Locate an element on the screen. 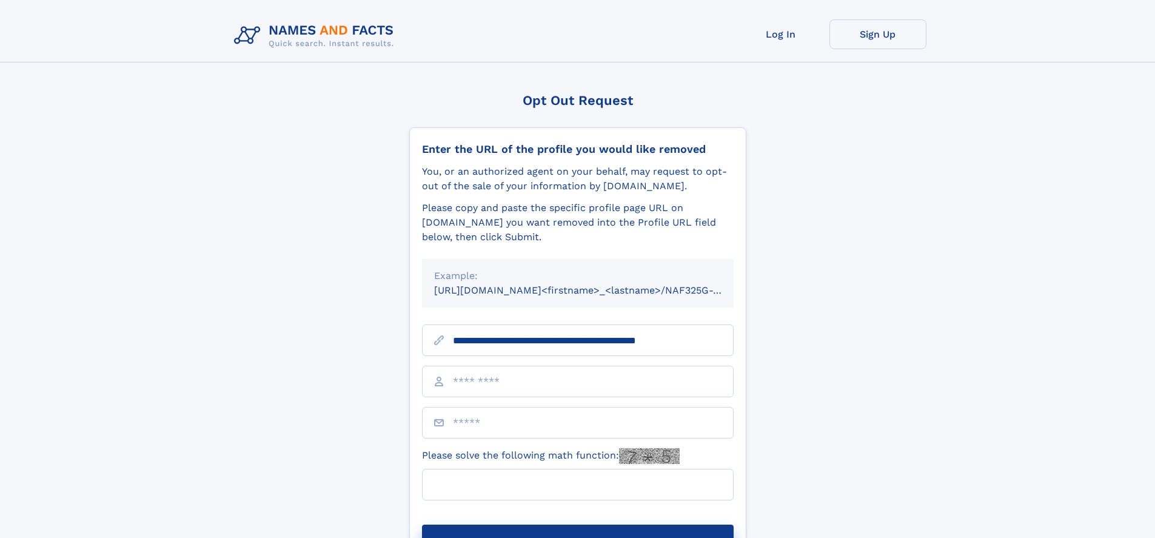 The width and height of the screenshot is (1155, 538). a: Log In is located at coordinates (781, 34).